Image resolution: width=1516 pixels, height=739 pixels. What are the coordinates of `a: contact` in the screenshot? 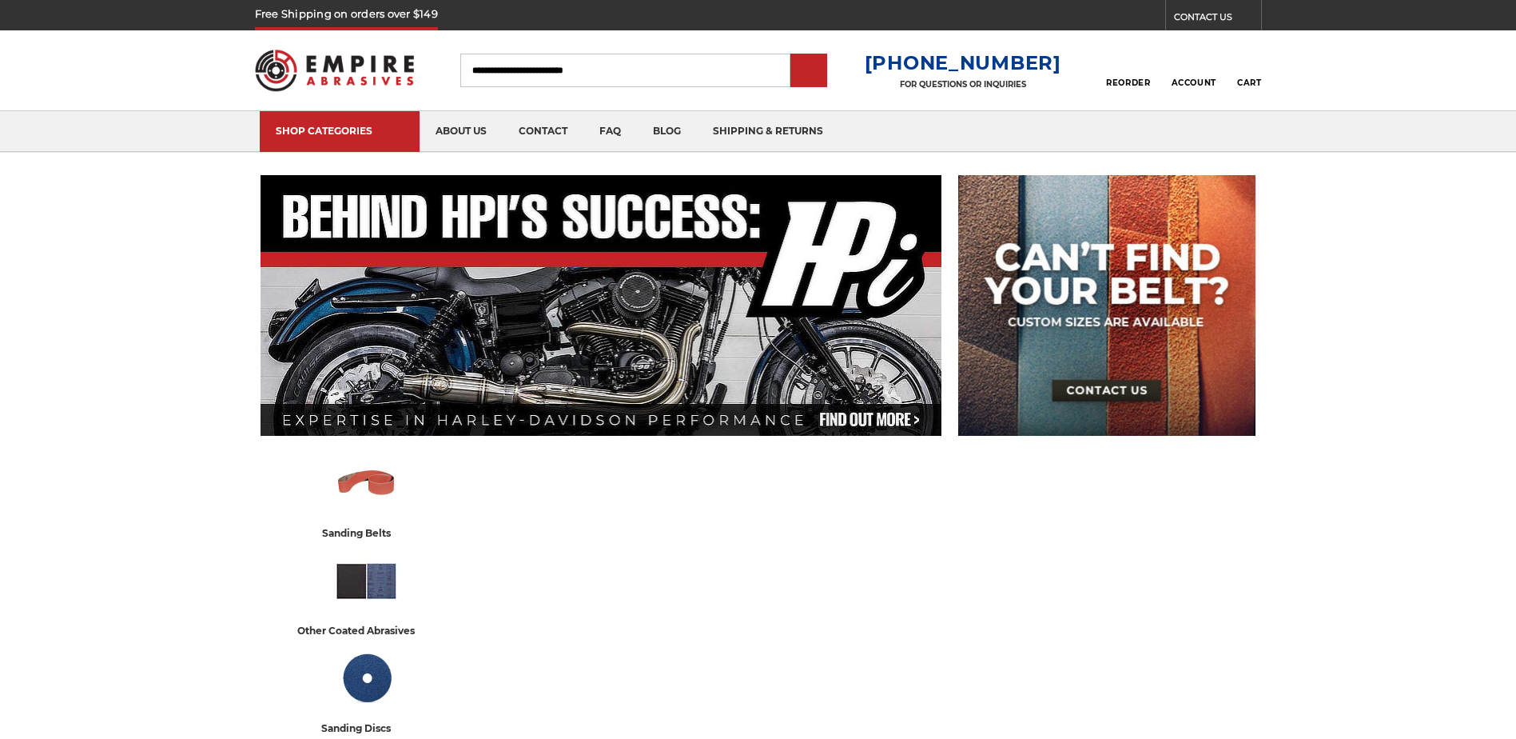 It's located at (543, 131).